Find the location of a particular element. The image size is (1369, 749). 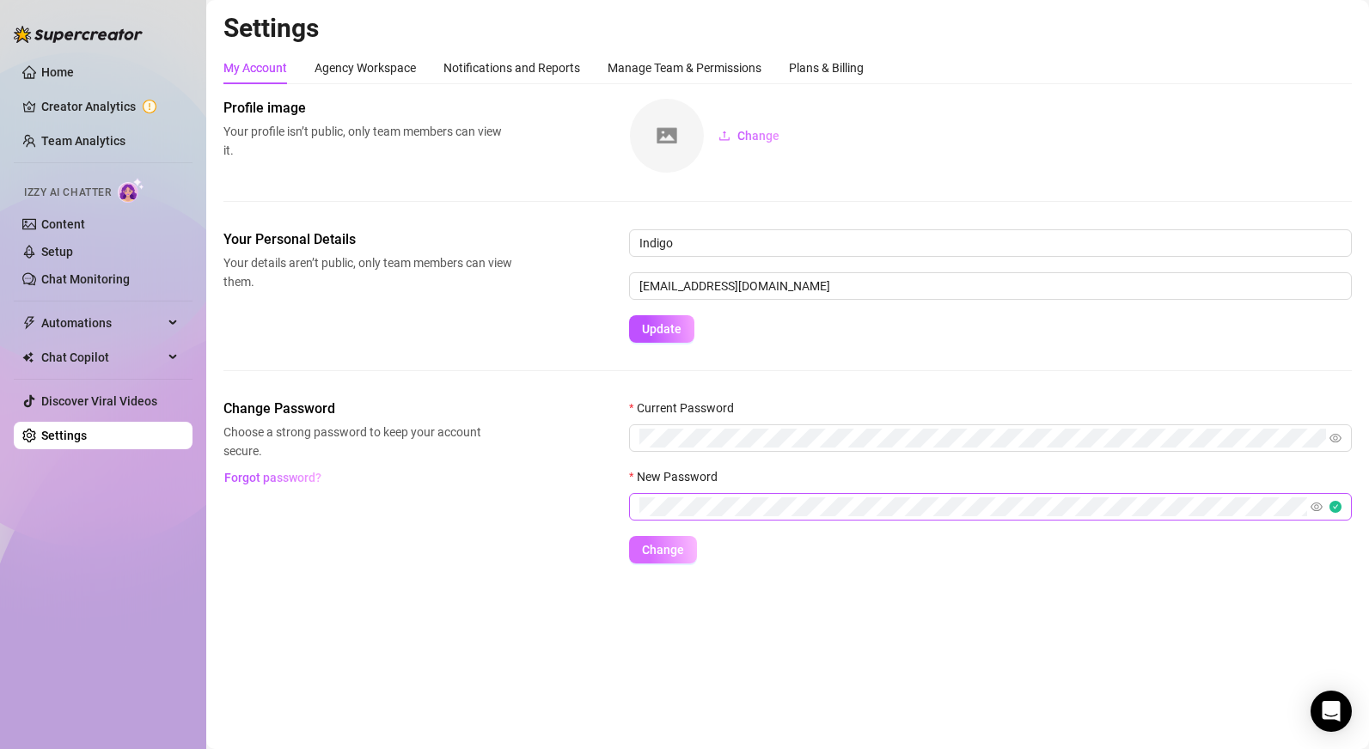

input: Enter new email is located at coordinates (990, 286).